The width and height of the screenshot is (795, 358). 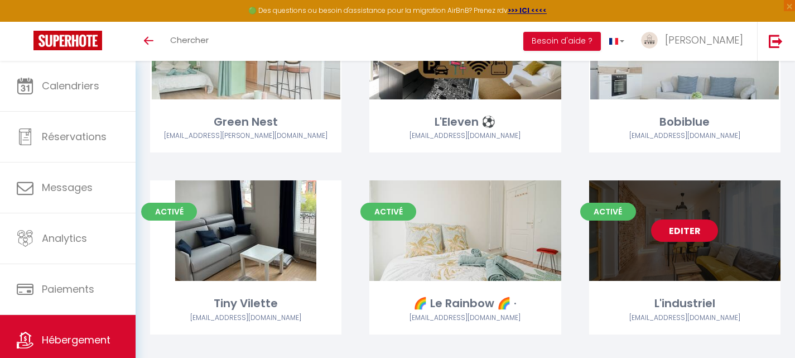 What do you see at coordinates (245, 122) in the screenshot?
I see `div: Green Nest` at bounding box center [245, 122].